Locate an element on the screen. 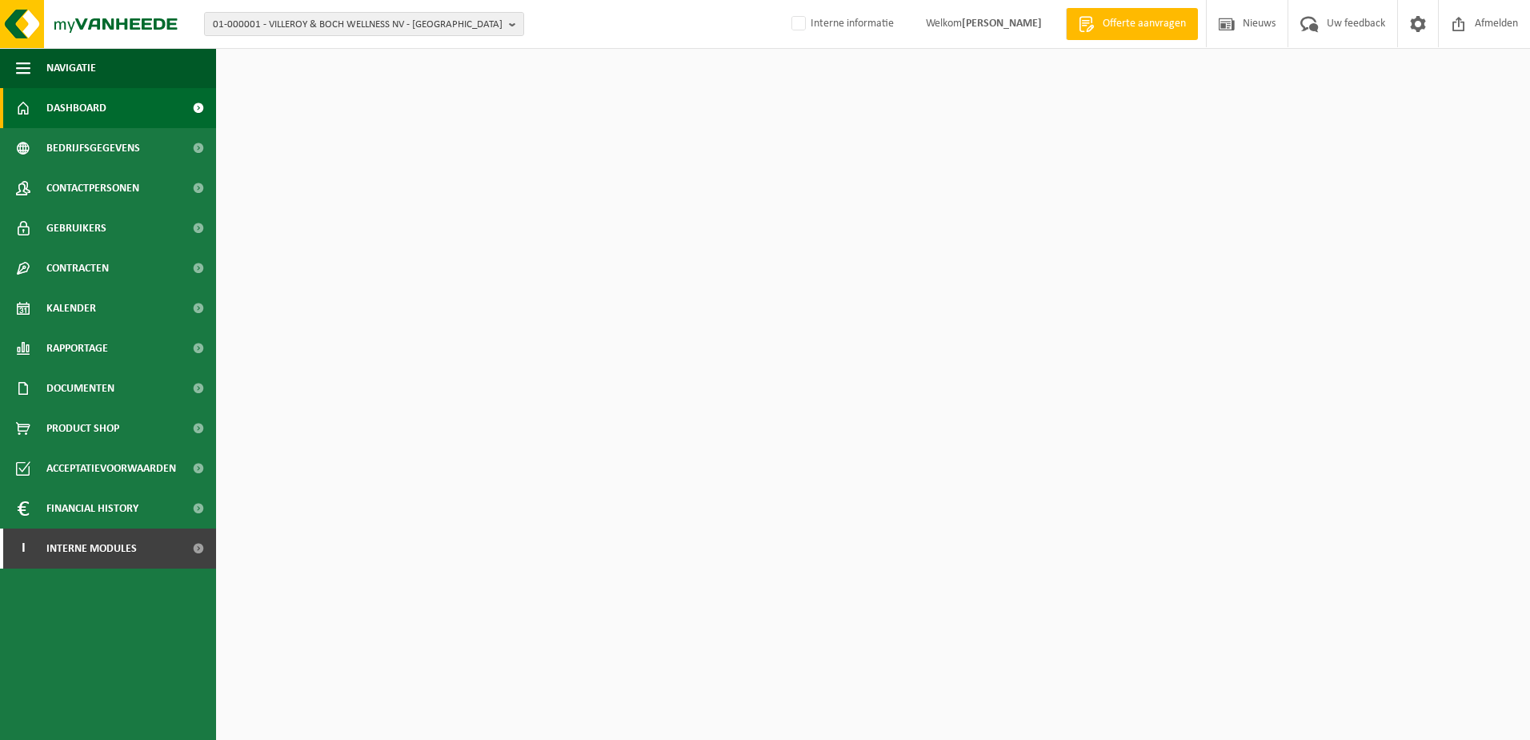 The width and height of the screenshot is (1530, 740). span: Kalender is located at coordinates (71, 308).